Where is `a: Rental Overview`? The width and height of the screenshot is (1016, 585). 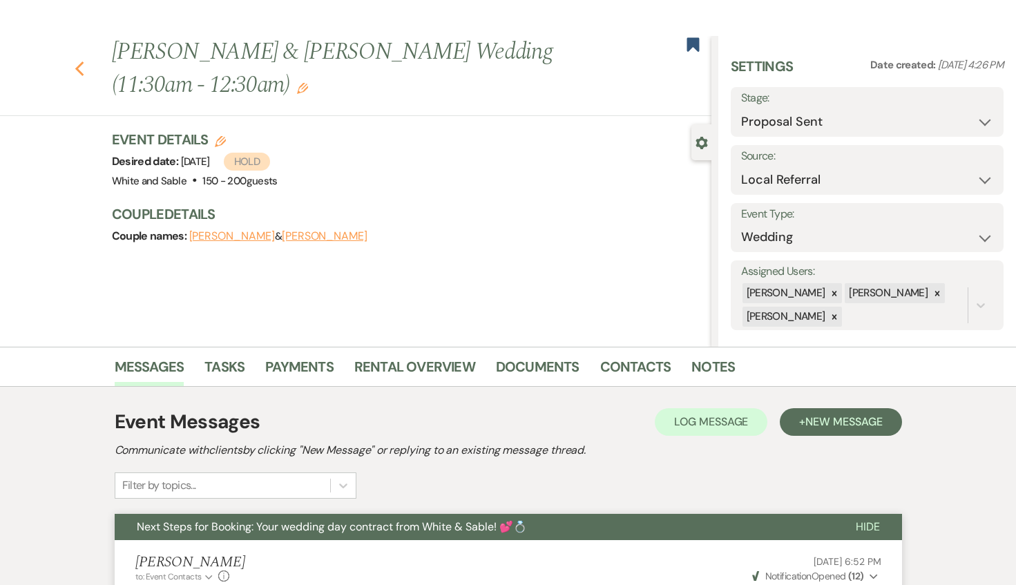
a: Rental Overview is located at coordinates (414, 371).